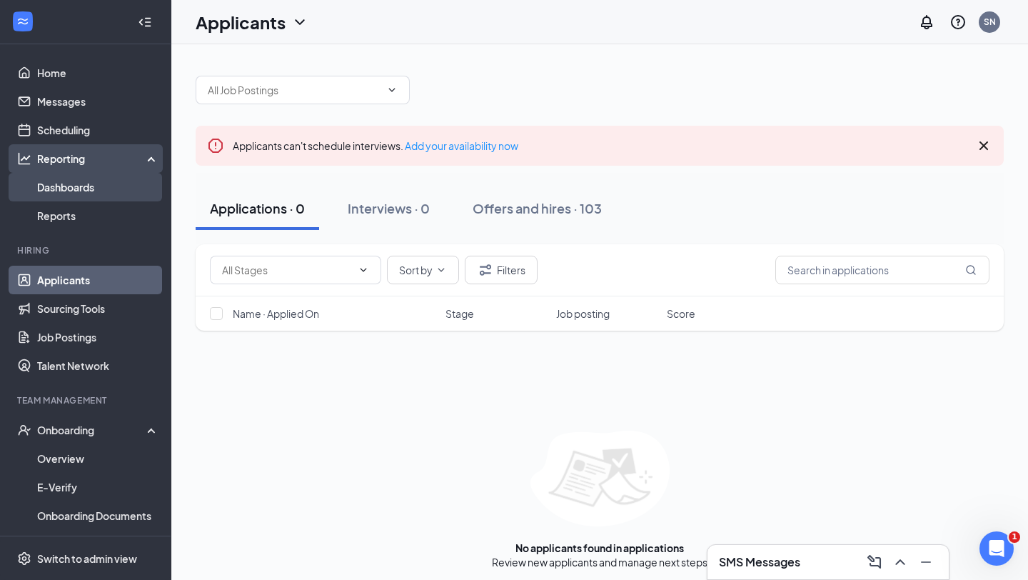 This screenshot has width=1028, height=580. Describe the element at coordinates (460, 313) in the screenshot. I see `span: Stage` at that location.